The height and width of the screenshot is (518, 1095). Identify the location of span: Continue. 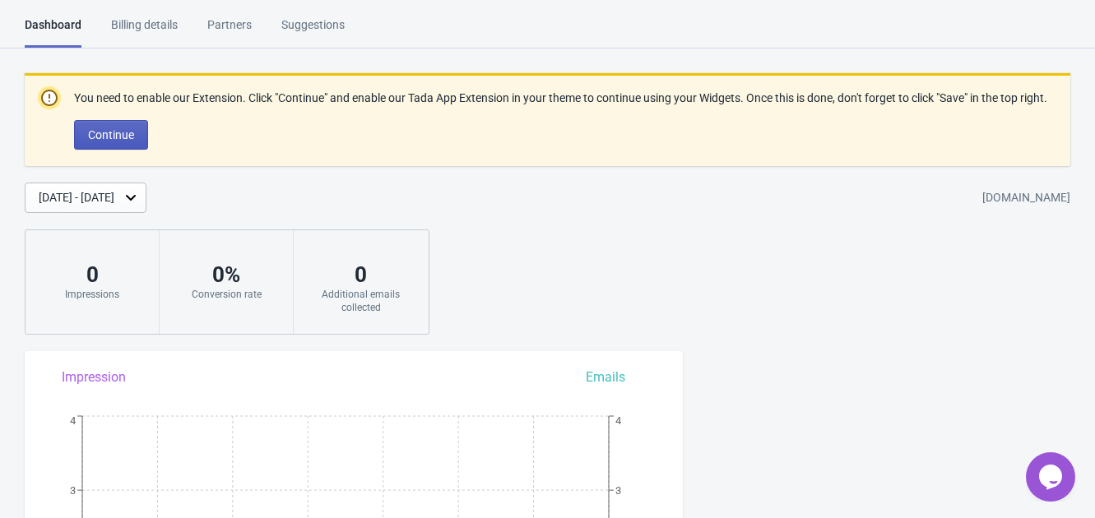
(111, 135).